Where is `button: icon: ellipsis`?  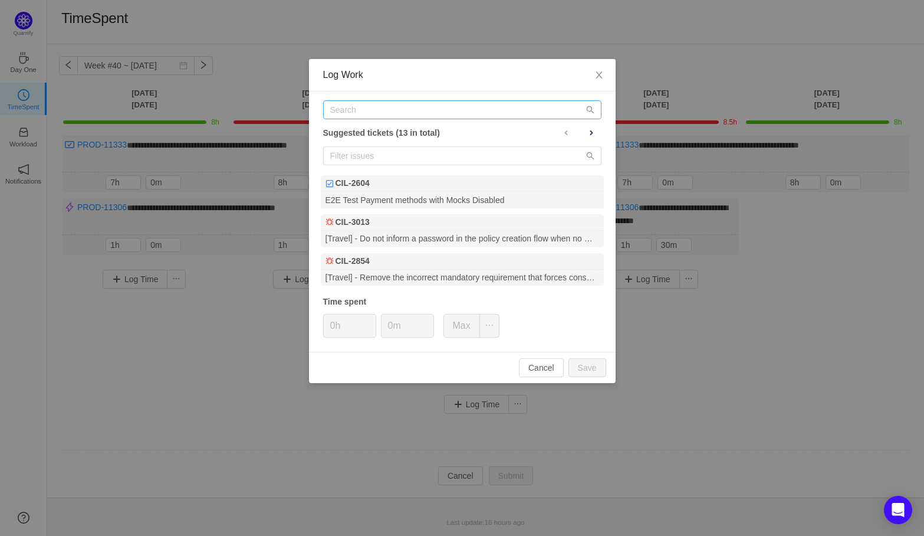
button: icon: ellipsis is located at coordinates (490, 326).